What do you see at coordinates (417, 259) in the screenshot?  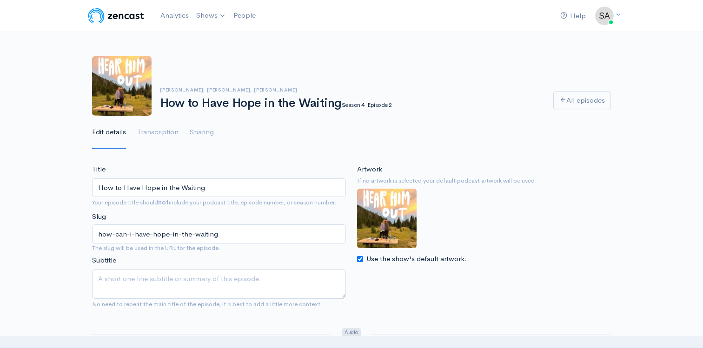 I see `label: Use the show's default artwork.` at bounding box center [417, 259].